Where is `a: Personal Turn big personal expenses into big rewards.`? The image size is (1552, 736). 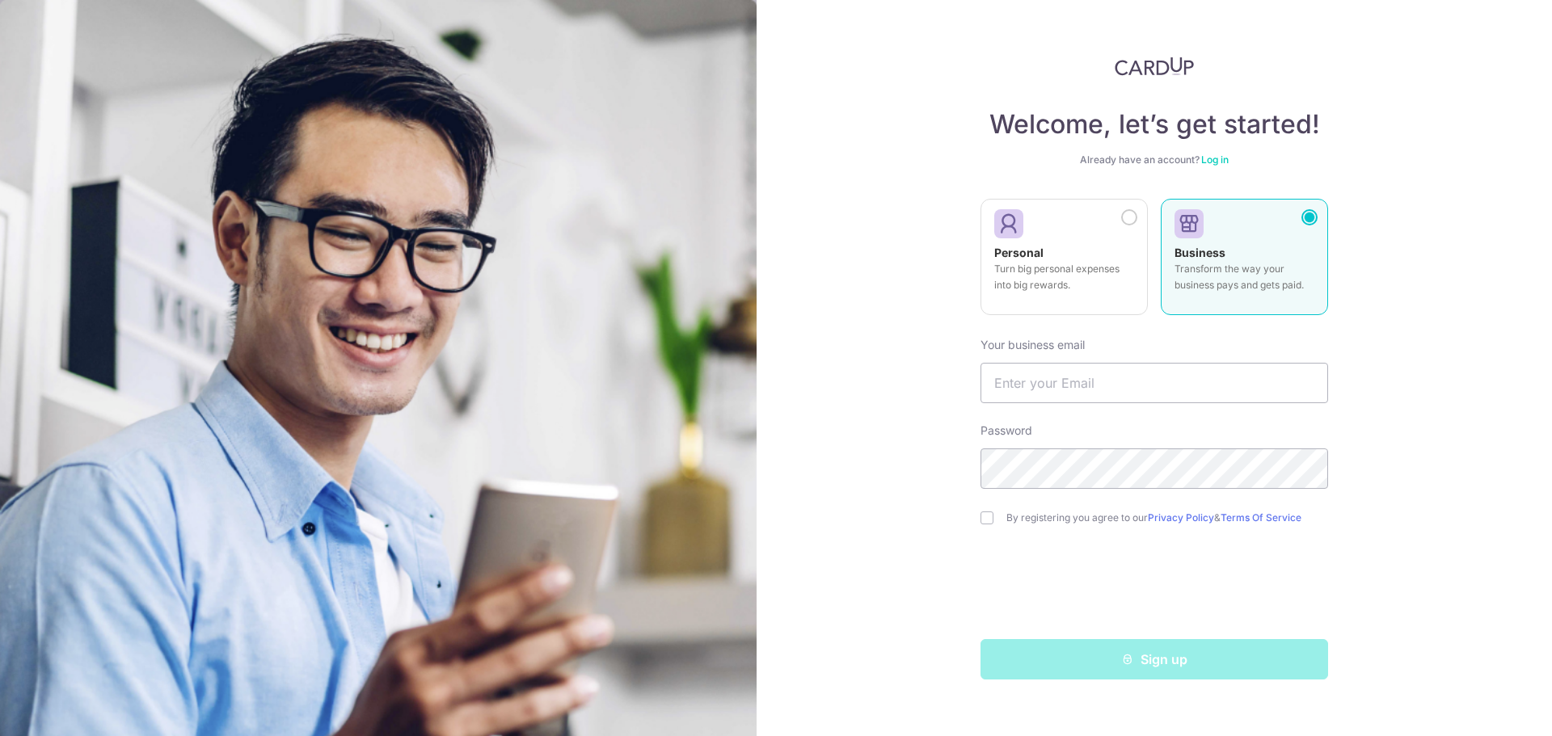 a: Personal Turn big personal expenses into big rewards. is located at coordinates (1064, 262).